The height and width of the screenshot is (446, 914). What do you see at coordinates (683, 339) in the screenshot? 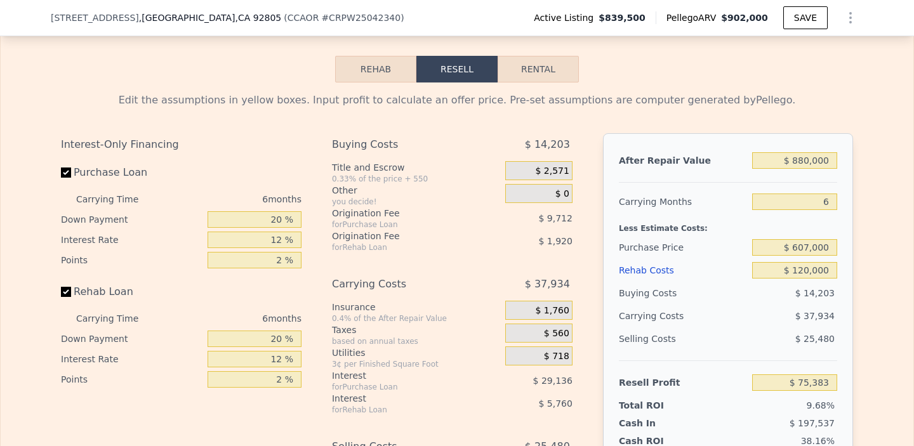
I see `div: Selling Costs` at bounding box center [683, 339].